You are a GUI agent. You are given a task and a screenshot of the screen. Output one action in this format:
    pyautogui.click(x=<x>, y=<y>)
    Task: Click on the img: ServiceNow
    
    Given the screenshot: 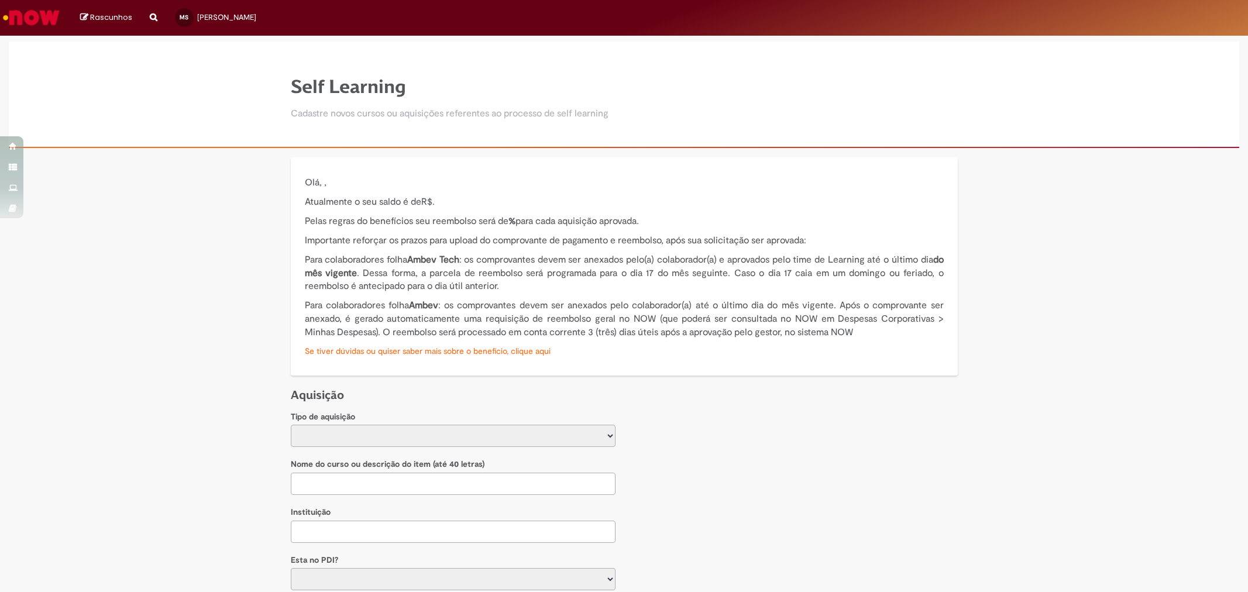 What is the action you would take?
    pyautogui.click(x=31, y=18)
    